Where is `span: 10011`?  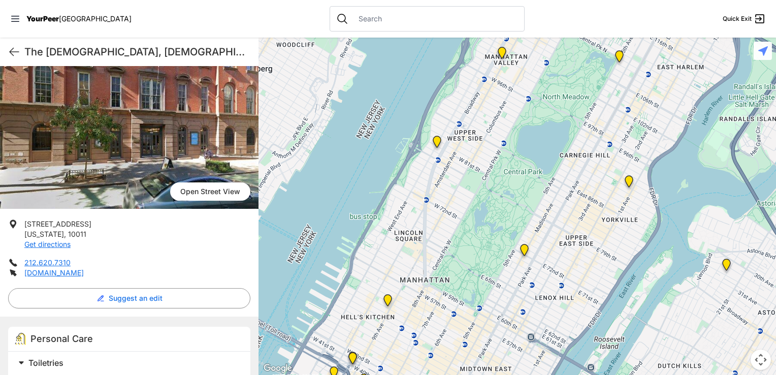 span: 10011 is located at coordinates (77, 234).